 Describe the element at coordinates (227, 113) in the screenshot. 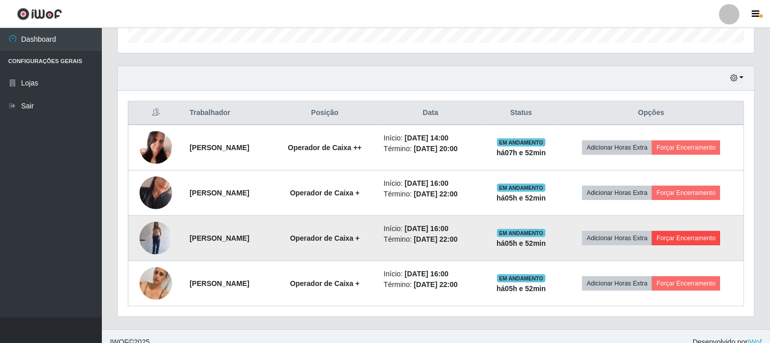

I see `th: Trabalhador` at that location.